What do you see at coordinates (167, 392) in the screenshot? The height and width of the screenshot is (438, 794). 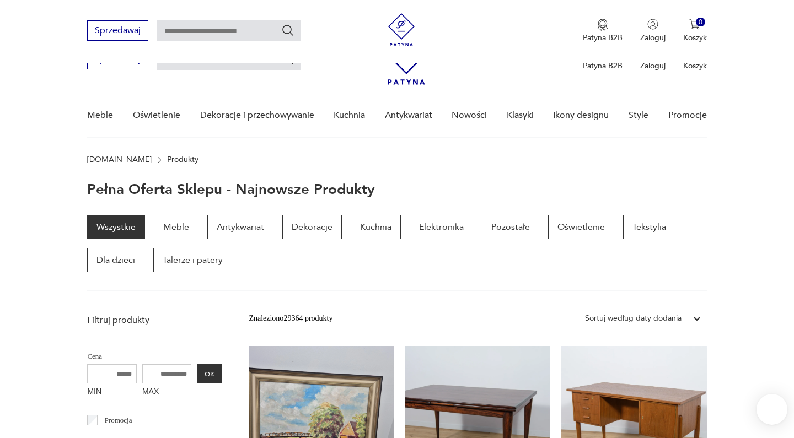 I see `label: MAX` at bounding box center [167, 392].